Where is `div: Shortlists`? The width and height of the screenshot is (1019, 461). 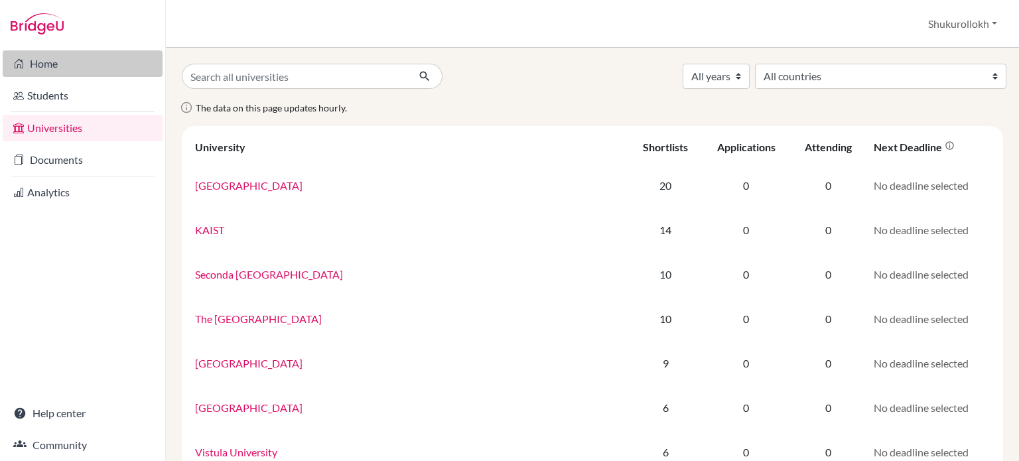 div: Shortlists is located at coordinates (665, 147).